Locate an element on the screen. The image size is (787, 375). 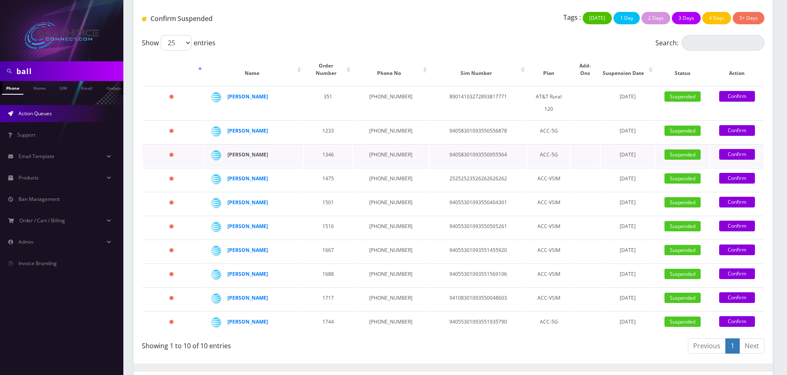
td: 94055301093551569106 is located at coordinates (478, 275).